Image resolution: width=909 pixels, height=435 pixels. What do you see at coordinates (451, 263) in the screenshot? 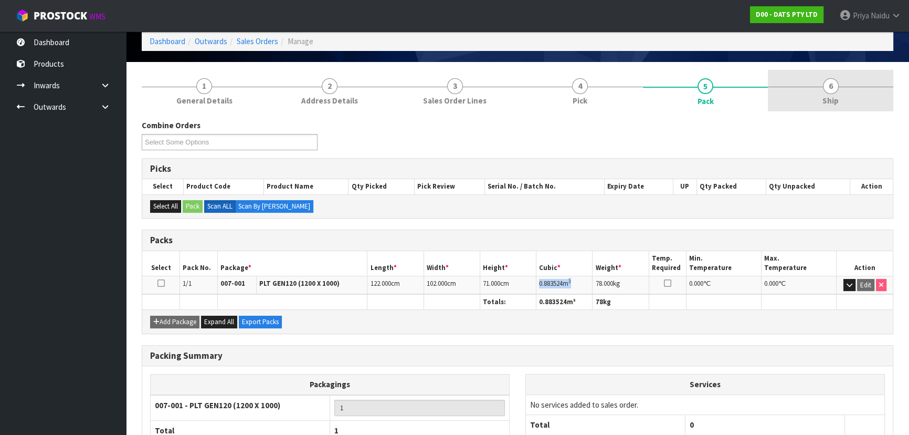
I see `th: Width` at bounding box center [451, 263].